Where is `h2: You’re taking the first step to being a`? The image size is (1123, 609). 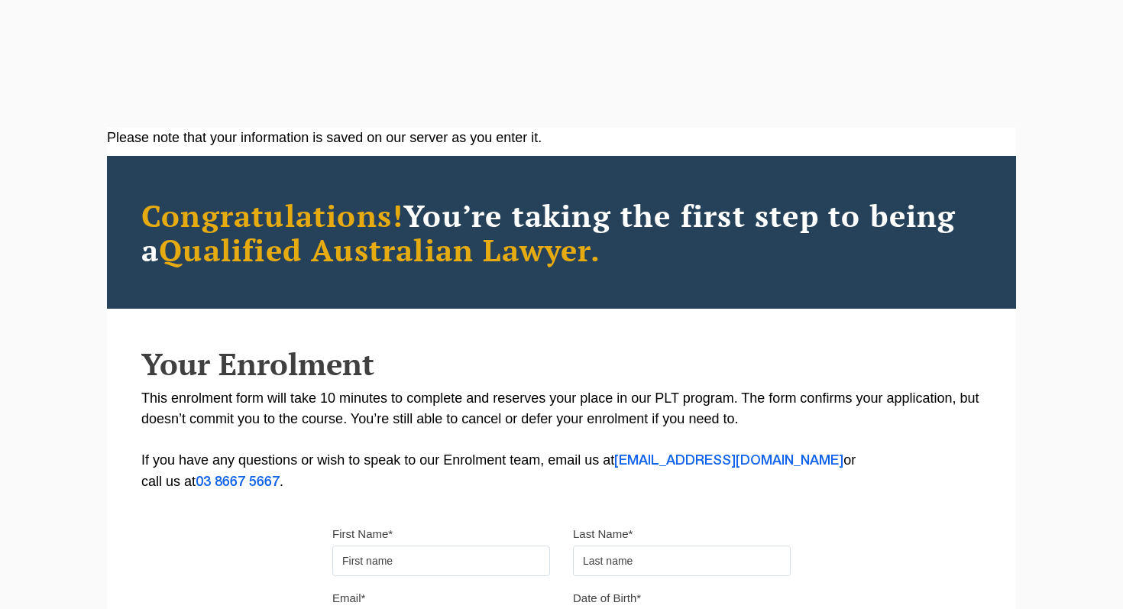 h2: You’re taking the first step to being a is located at coordinates (561, 232).